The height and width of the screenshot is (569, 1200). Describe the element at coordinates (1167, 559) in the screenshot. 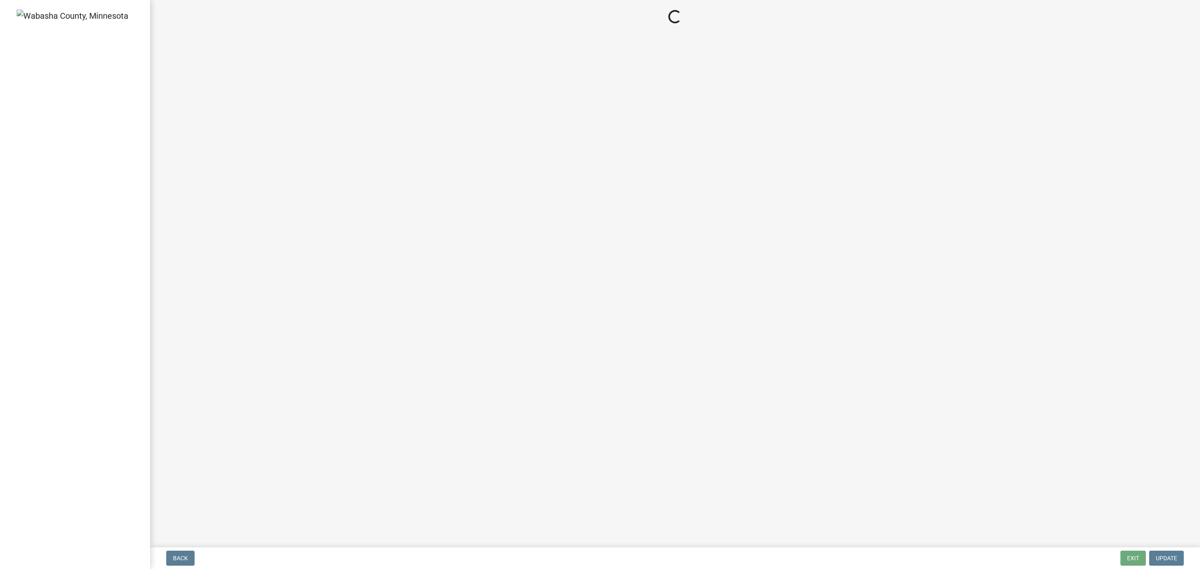

I see `span: Update` at that location.